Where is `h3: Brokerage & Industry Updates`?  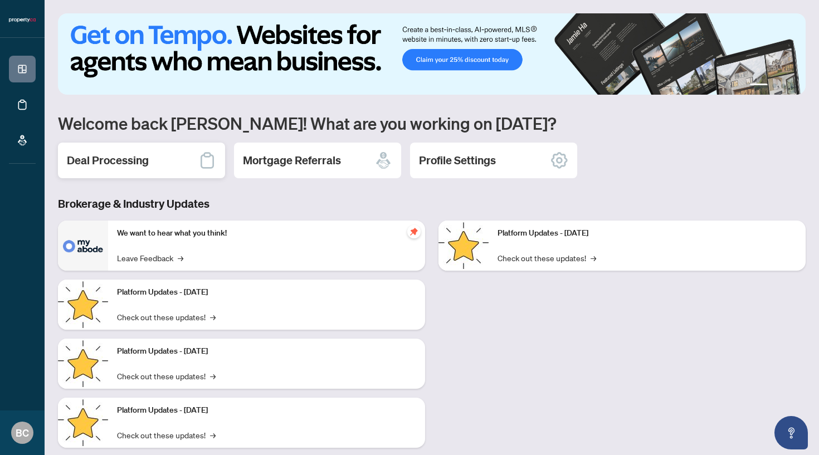
h3: Brokerage & Industry Updates is located at coordinates (432, 204).